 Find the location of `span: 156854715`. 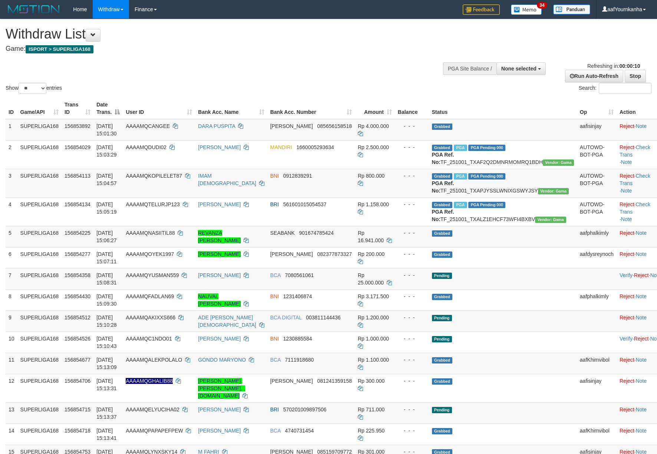

span: 156854715 is located at coordinates (78, 409).